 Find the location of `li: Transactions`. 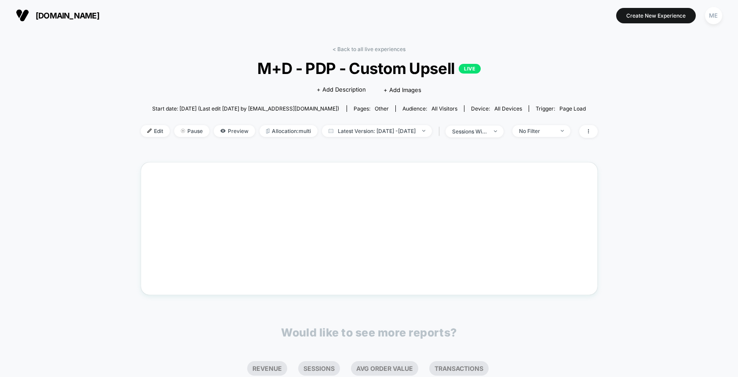

li: Transactions is located at coordinates (459, 368).